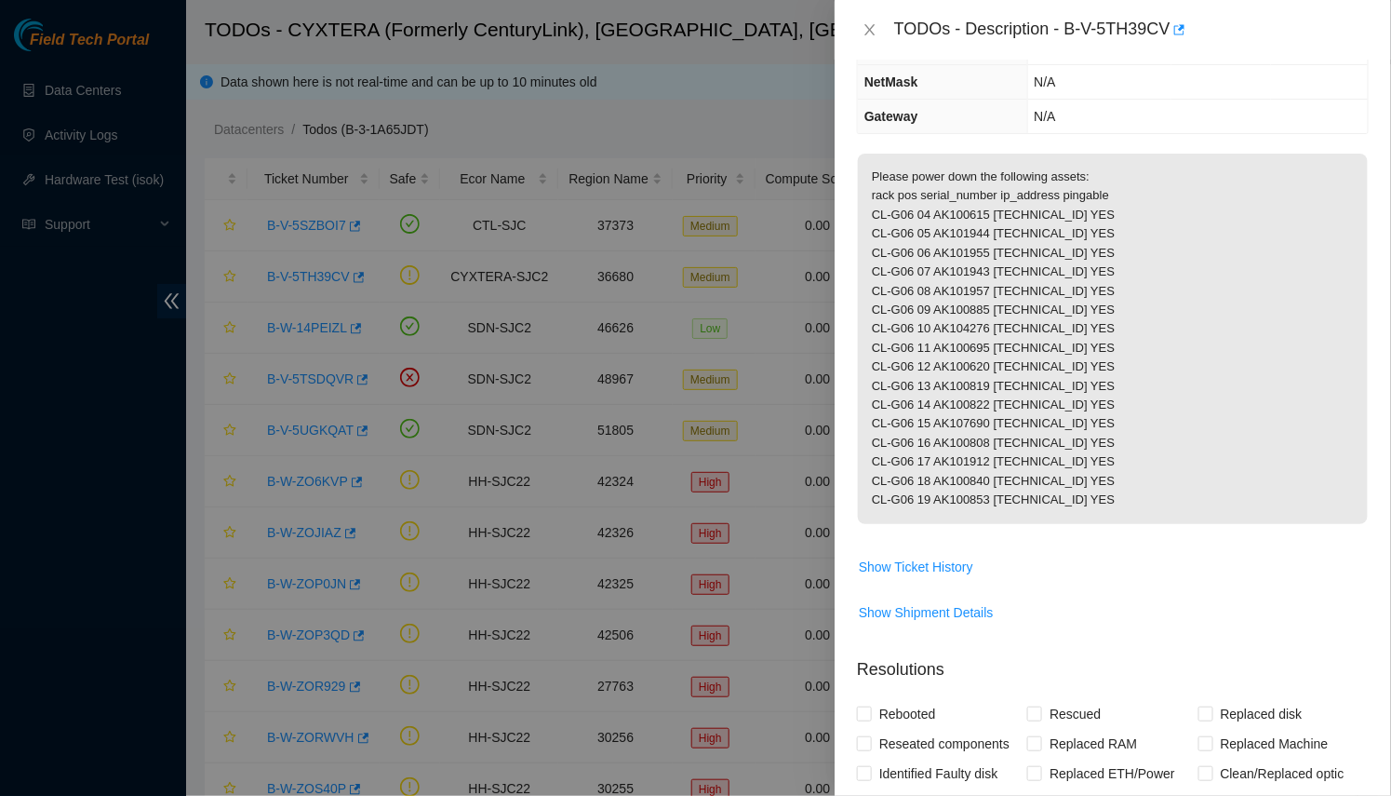  Describe the element at coordinates (1093, 744) in the screenshot. I see `span: Replaced RAM` at that location.